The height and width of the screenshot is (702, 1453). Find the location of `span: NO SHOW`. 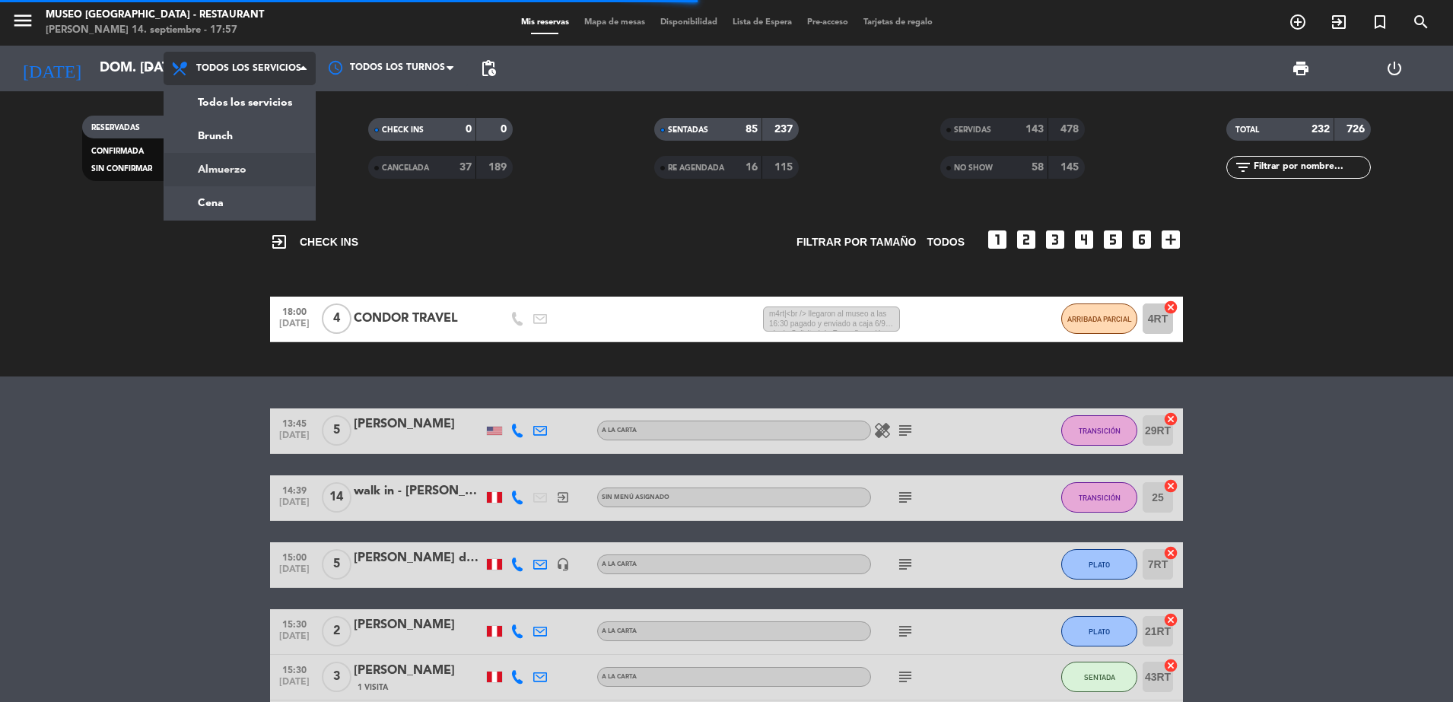

span: NO SHOW is located at coordinates (973, 168).